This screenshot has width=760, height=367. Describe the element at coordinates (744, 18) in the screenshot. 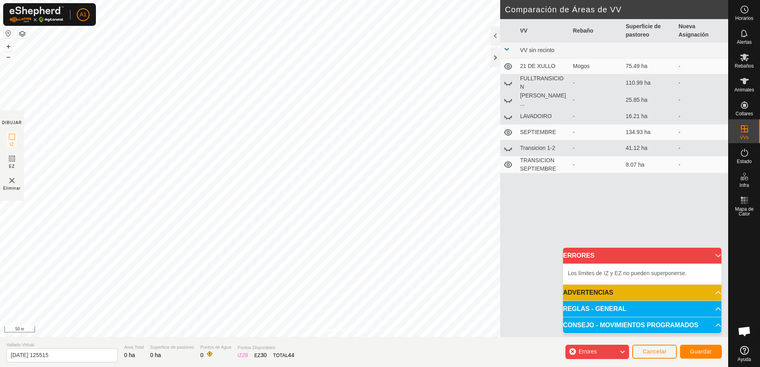

I see `span: Horarios` at that location.